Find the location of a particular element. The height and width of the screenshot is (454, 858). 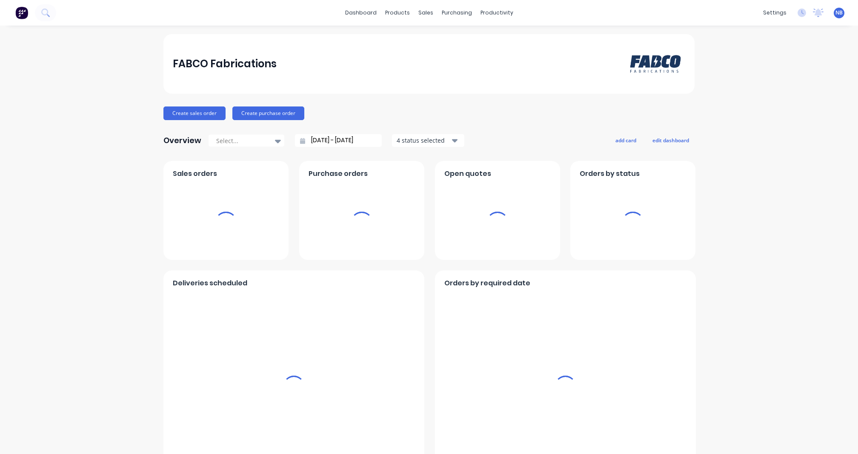

span: Purchase orders is located at coordinates (338, 174).